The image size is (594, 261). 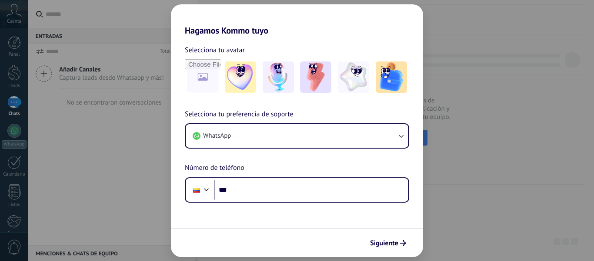 I want to click on img: -4.jpeg, so click(x=354, y=77).